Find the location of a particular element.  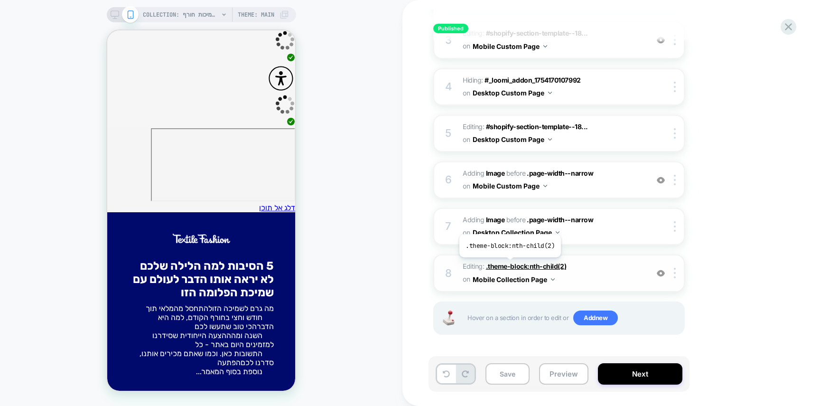

span: Hover on a section in order to edit or is located at coordinates (574, 318).